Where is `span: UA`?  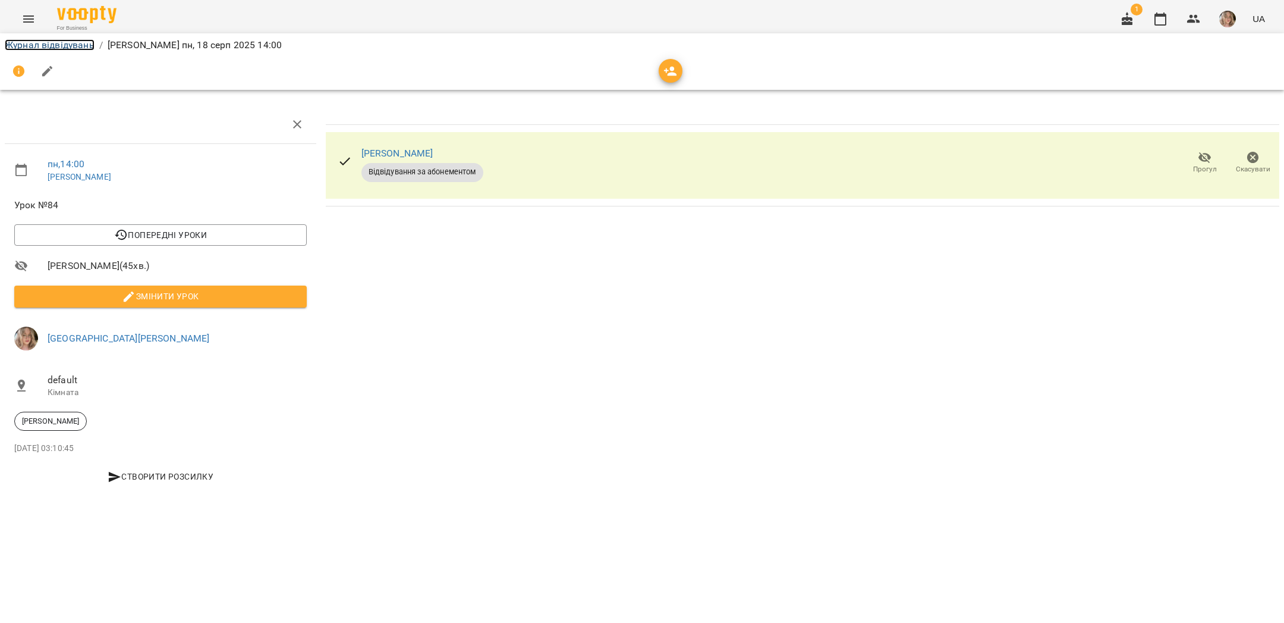 span: UA is located at coordinates (1259, 18).